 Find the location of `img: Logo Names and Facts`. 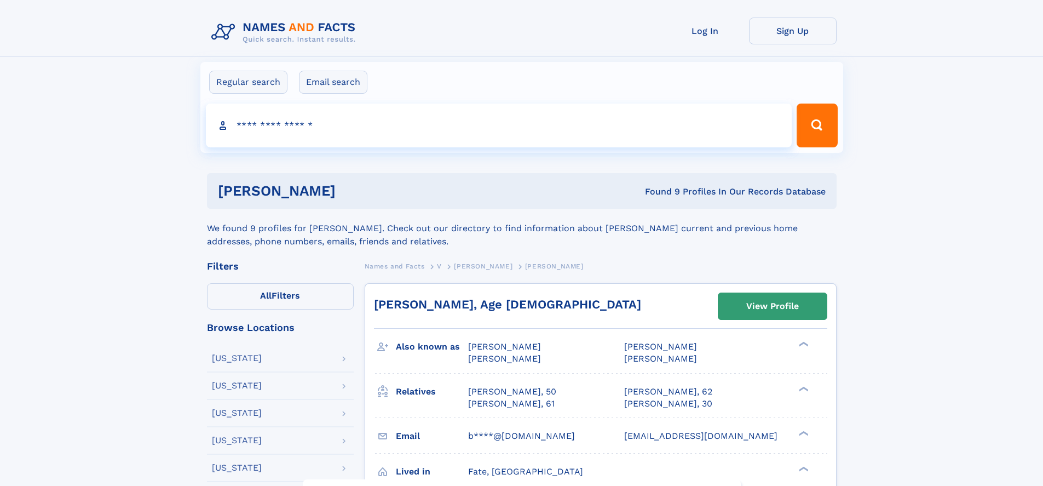

img: Logo Names and Facts is located at coordinates (286, 32).